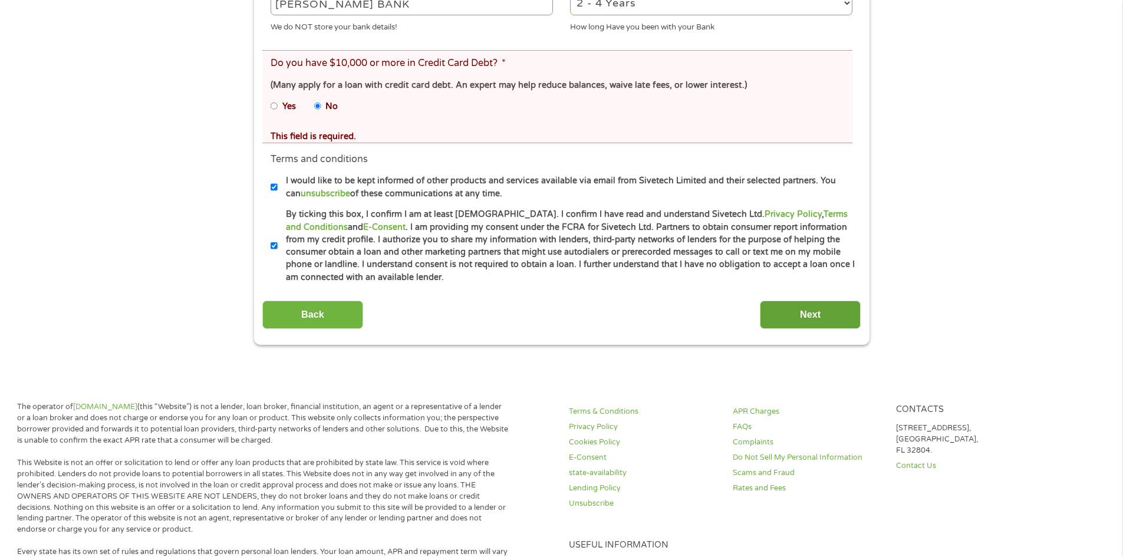 The height and width of the screenshot is (557, 1123). What do you see at coordinates (971, 410) in the screenshot?
I see `h4: Contacts` at bounding box center [971, 410].